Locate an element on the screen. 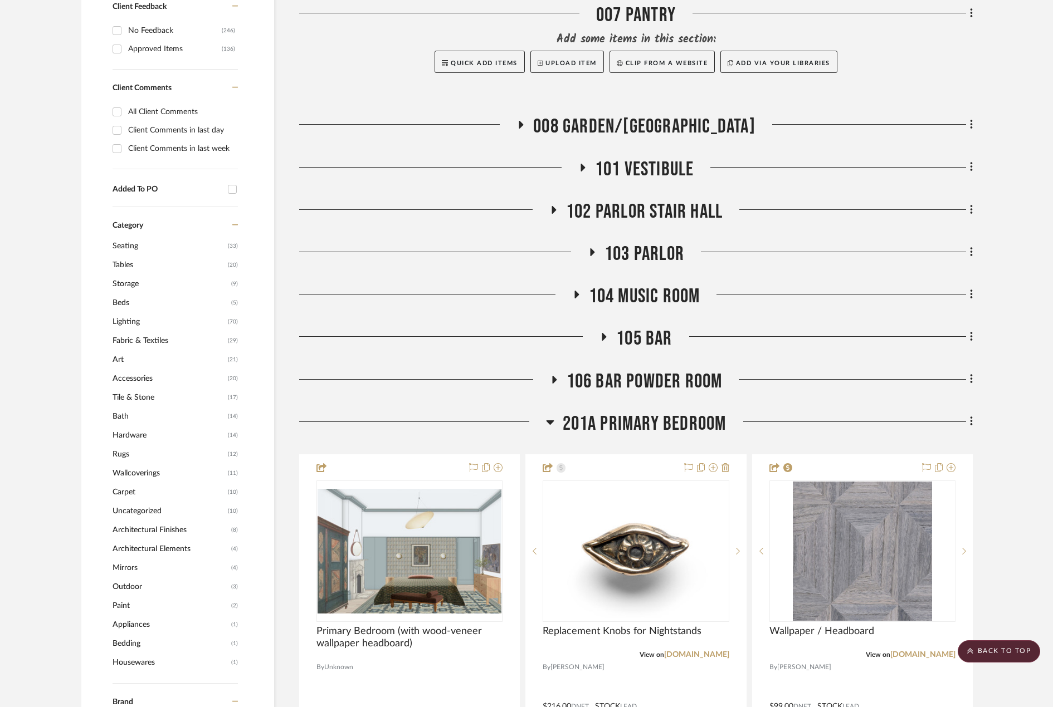  span: Wallcoverings is located at coordinates (169, 473).